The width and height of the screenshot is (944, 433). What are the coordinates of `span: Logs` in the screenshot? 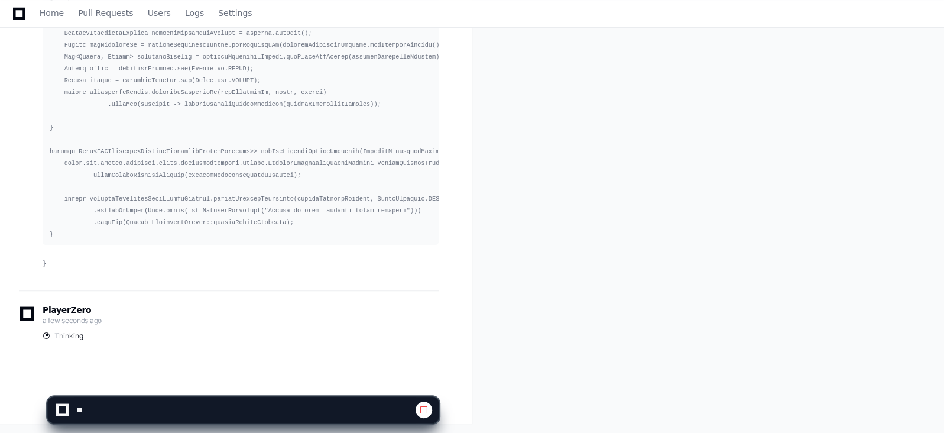 It's located at (194, 13).